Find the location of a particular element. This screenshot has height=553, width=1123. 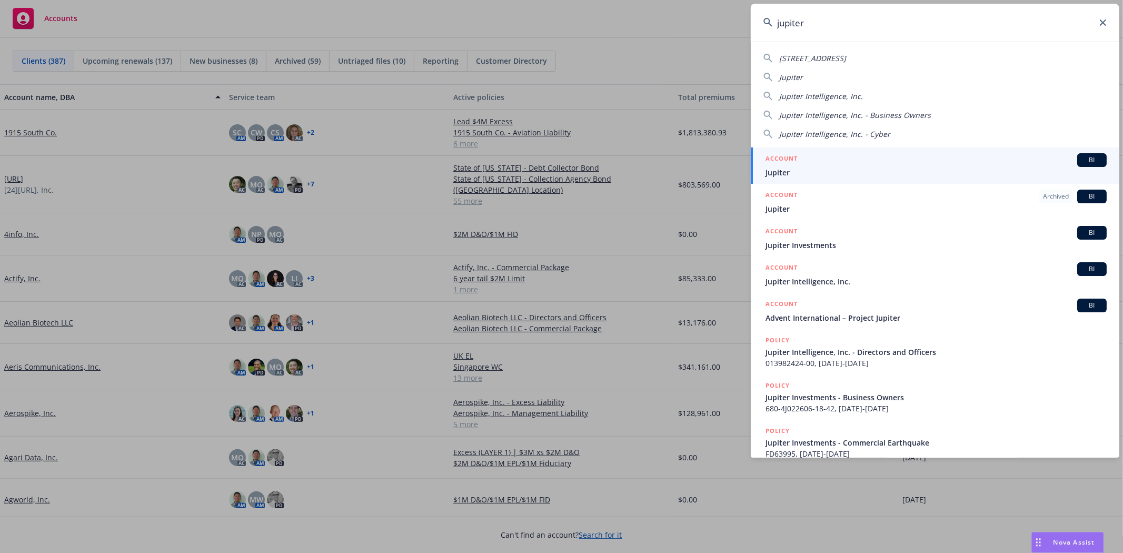

span: Jupiter Intelligence, Inc. - Business Owners is located at coordinates (855, 115).